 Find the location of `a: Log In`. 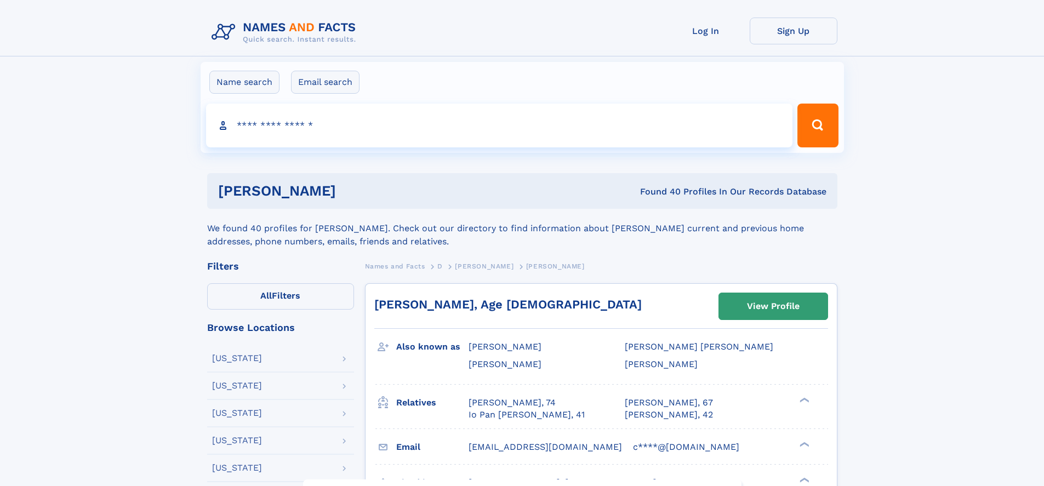

a: Log In is located at coordinates (706, 31).